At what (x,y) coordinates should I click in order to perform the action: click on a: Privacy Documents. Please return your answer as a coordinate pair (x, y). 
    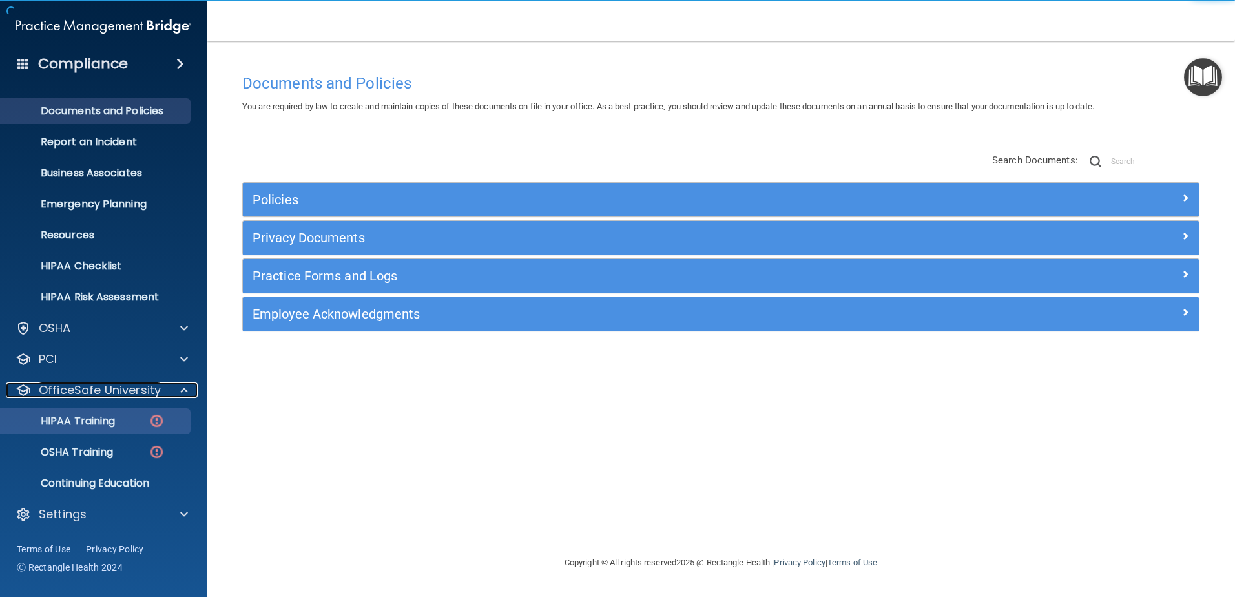
    Looking at the image, I should click on (721, 238).